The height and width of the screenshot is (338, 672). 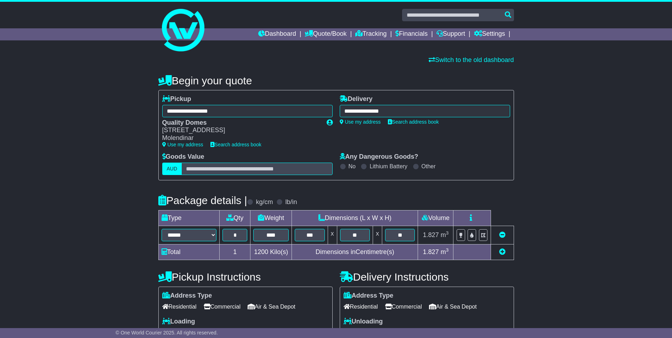 I want to click on td: 1, so click(x=235, y=252).